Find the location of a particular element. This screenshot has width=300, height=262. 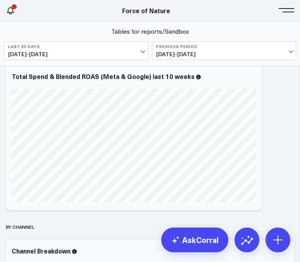

div: 1 is located at coordinates (14, 7).